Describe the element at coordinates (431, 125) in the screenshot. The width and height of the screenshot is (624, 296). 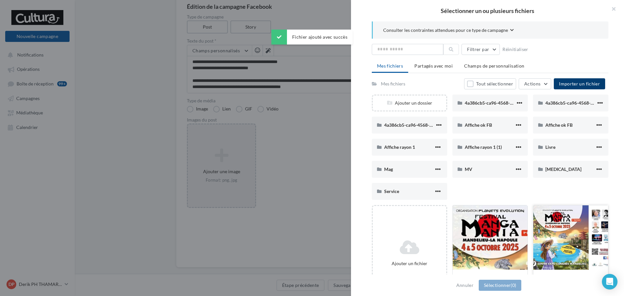
I see `span: 4a386cb5-ca96-4568-b2a3-4a4530d21453 (4)` at that location.